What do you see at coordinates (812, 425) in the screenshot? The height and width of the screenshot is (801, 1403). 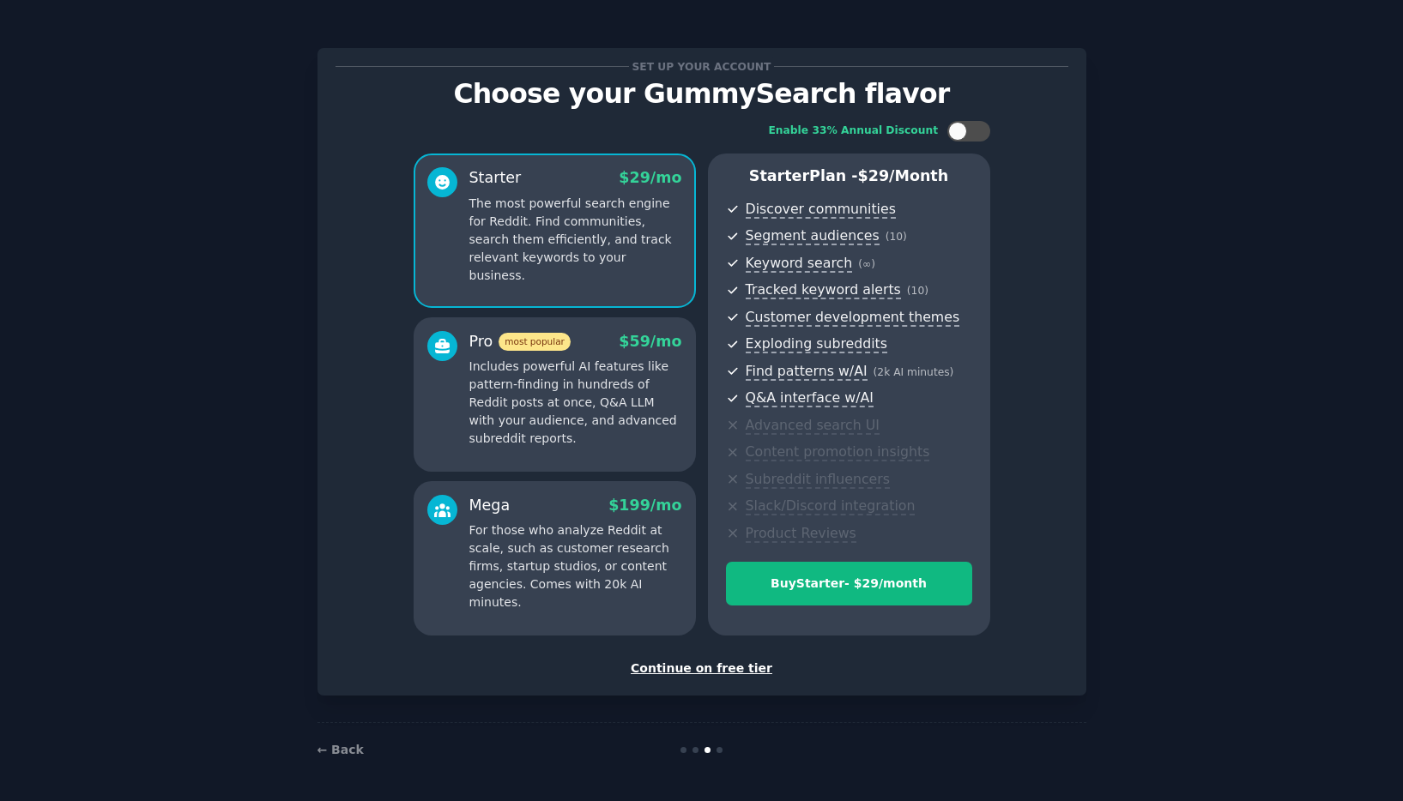 I see `span: Advanced search UI` at bounding box center [812, 425].